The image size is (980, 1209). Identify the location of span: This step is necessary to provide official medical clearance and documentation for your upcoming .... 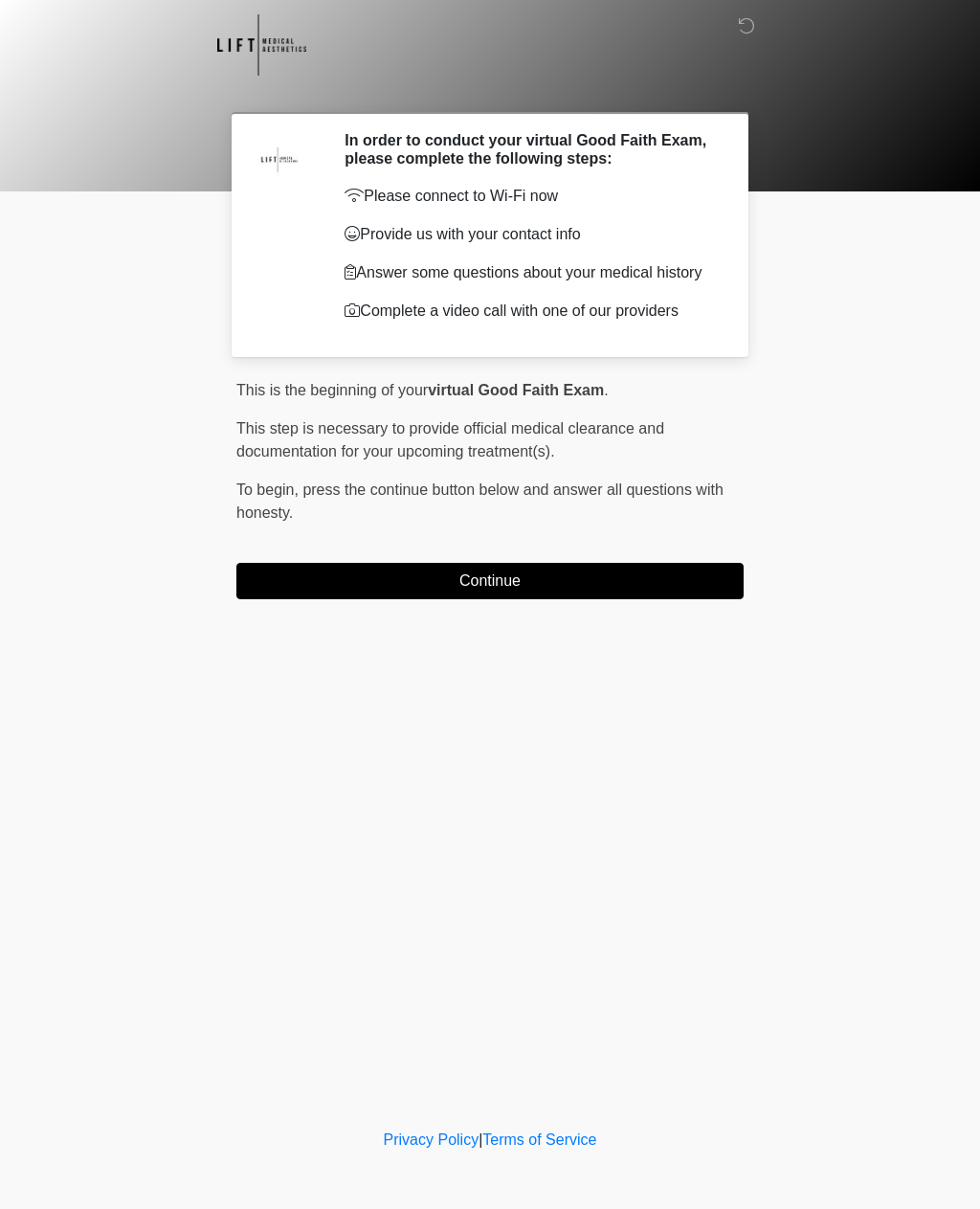
(450, 439).